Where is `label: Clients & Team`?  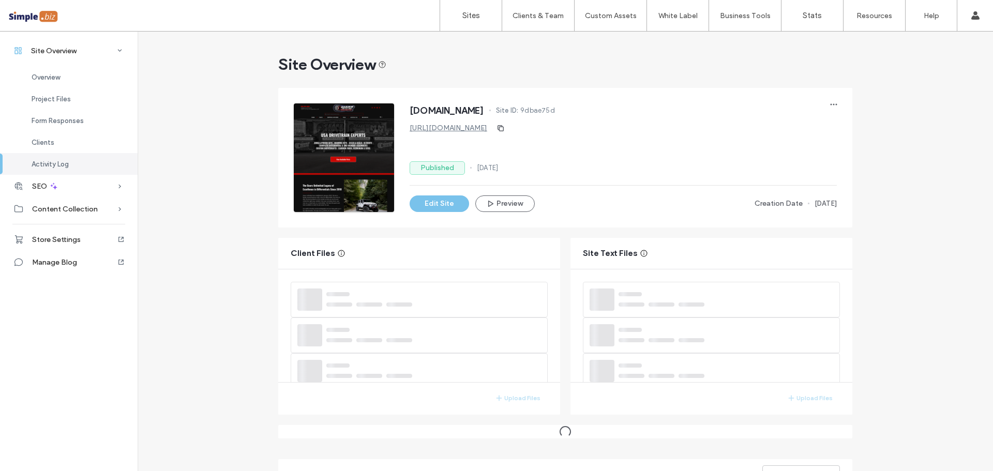 label: Clients & Team is located at coordinates (538, 16).